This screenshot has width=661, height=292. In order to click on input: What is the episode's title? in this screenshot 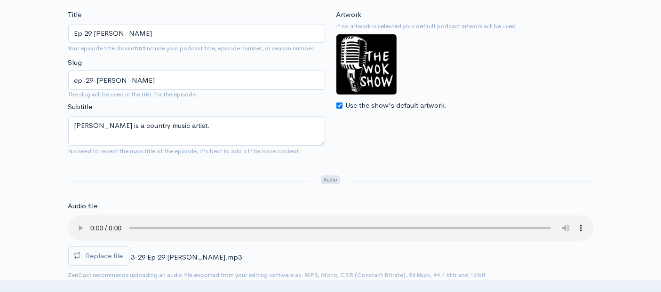, I will do `click(197, 33)`.